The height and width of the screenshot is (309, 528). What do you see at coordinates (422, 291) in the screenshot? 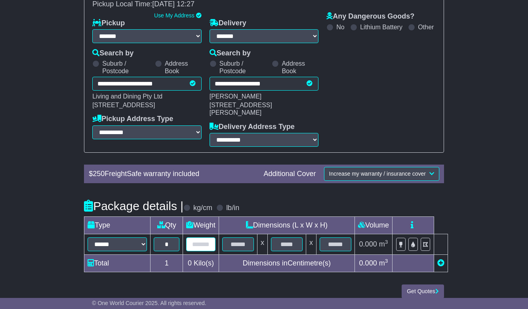
I see `button: Get Quotes` at bounding box center [422, 291].